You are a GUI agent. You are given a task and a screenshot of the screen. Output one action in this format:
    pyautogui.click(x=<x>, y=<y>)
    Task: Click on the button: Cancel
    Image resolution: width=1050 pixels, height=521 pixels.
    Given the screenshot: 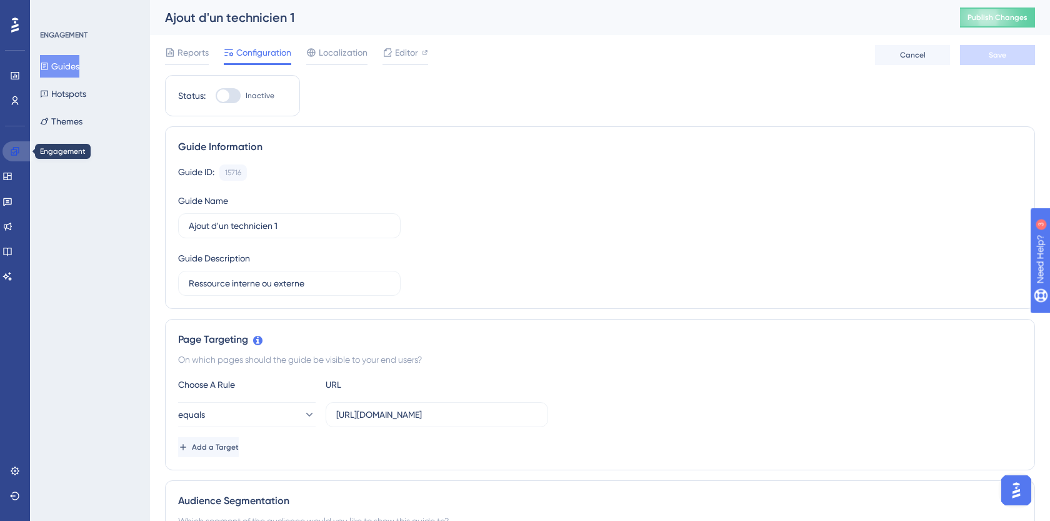 What is the action you would take?
    pyautogui.click(x=913, y=55)
    